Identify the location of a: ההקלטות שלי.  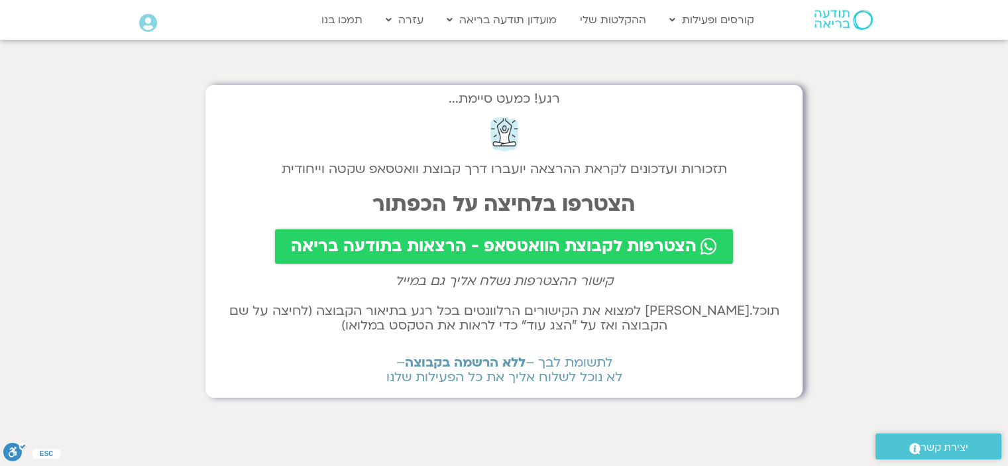
(613, 20).